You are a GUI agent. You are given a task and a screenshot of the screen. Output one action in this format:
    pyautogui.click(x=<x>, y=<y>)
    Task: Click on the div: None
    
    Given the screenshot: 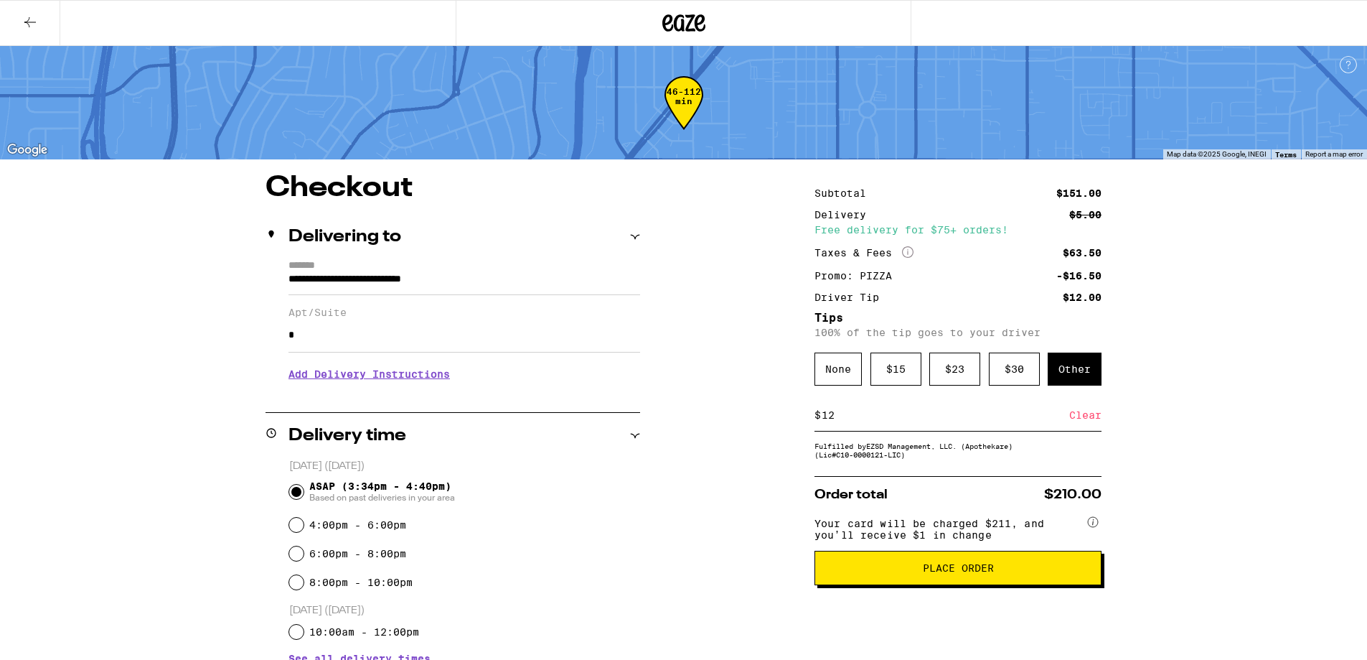 What is the action you would take?
    pyautogui.click(x=838, y=369)
    